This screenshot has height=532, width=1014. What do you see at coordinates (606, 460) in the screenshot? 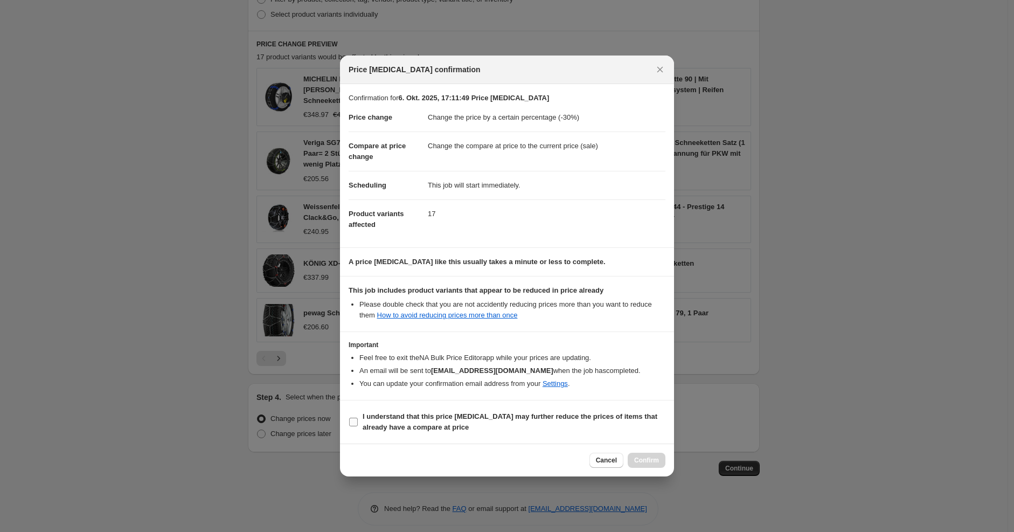
I see `button: Cancel` at bounding box center [606, 460].